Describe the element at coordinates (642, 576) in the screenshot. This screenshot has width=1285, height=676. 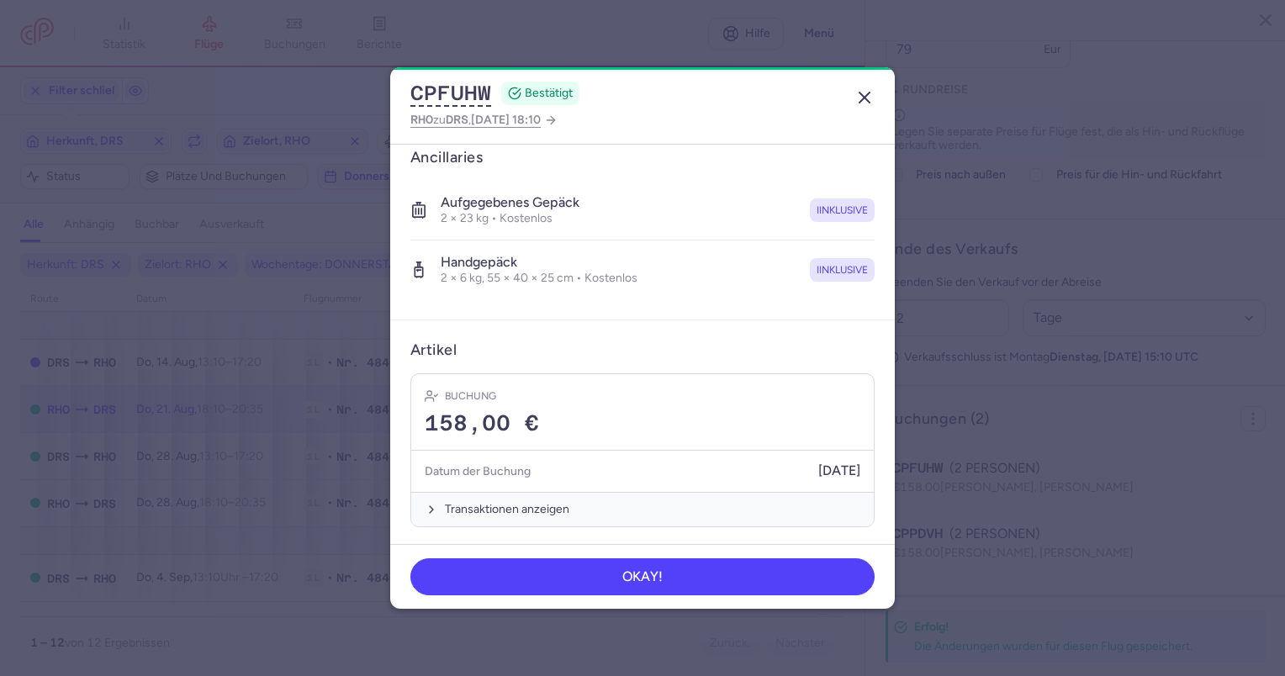
I see `font: OKAY!` at that location.